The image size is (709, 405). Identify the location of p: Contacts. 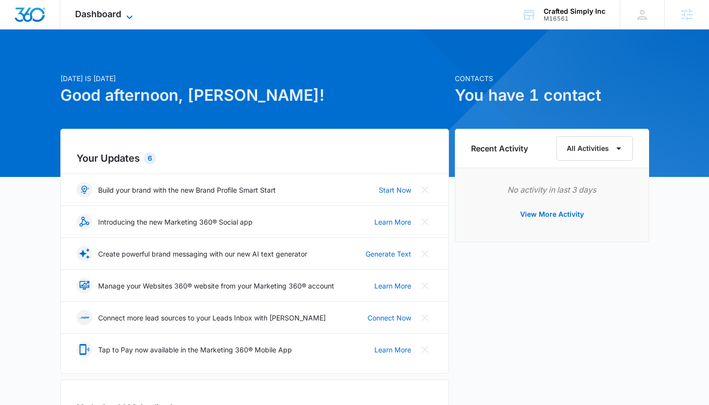
(552, 78).